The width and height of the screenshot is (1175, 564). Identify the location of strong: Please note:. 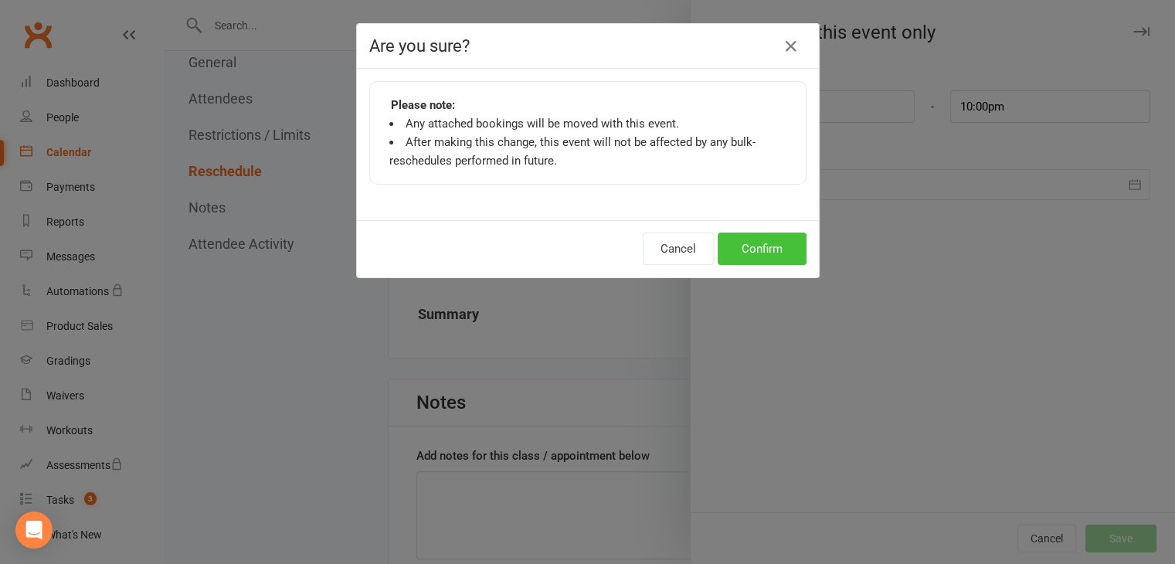
(423, 105).